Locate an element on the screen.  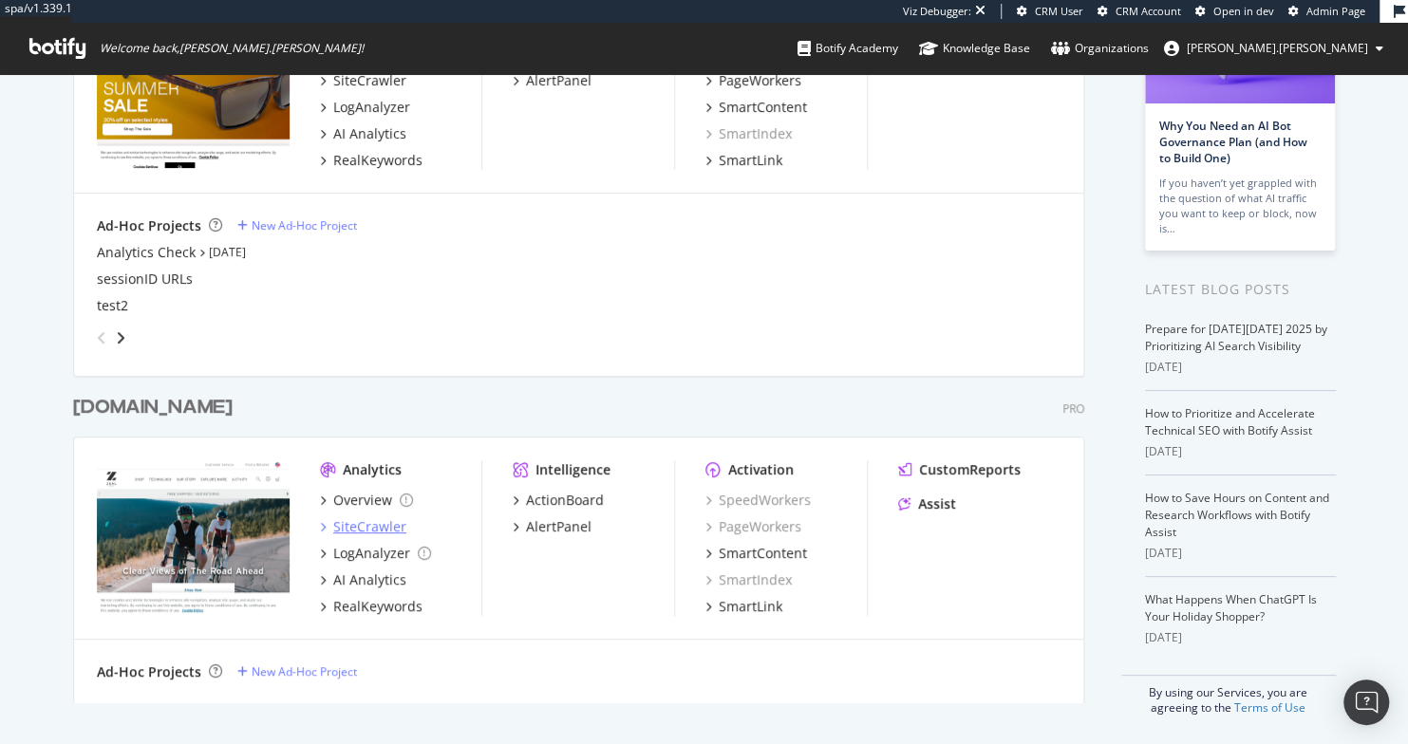
div: Overview is located at coordinates (363, 500).